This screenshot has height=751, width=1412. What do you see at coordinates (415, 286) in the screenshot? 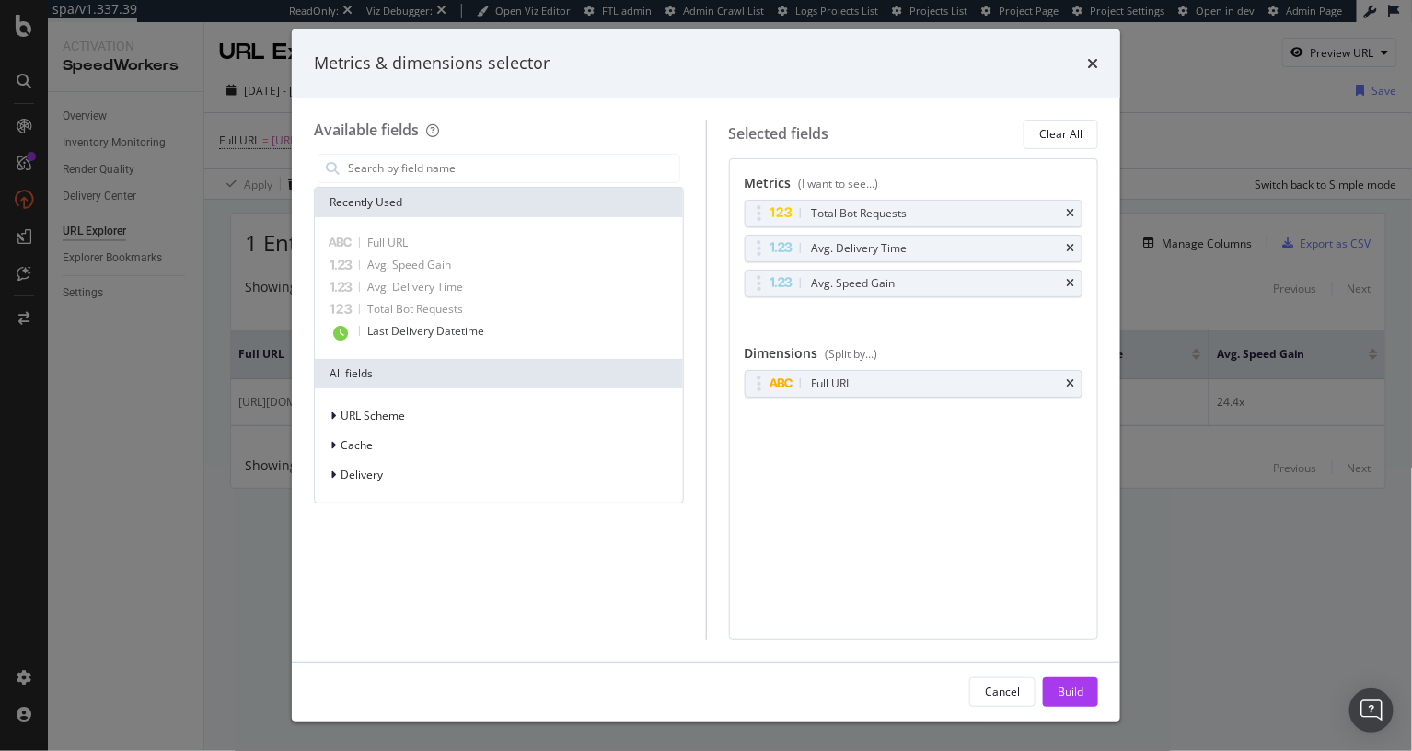
I see `span: Avg. Delivery Time` at bounding box center [415, 286].